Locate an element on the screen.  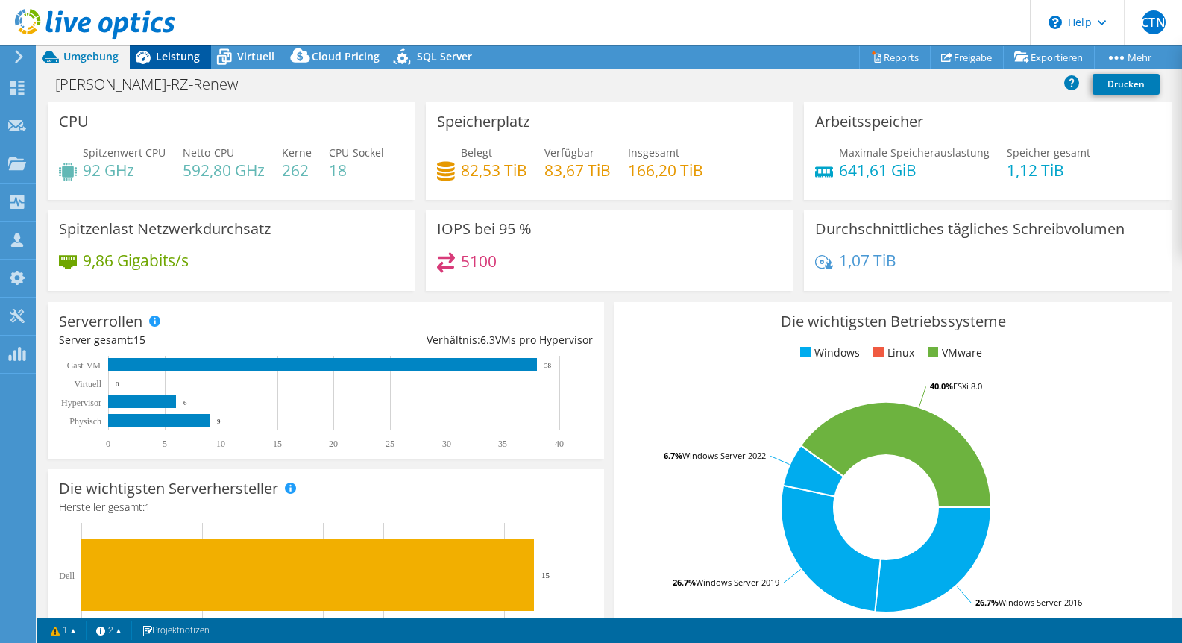
span: 1 is located at coordinates (148, 507).